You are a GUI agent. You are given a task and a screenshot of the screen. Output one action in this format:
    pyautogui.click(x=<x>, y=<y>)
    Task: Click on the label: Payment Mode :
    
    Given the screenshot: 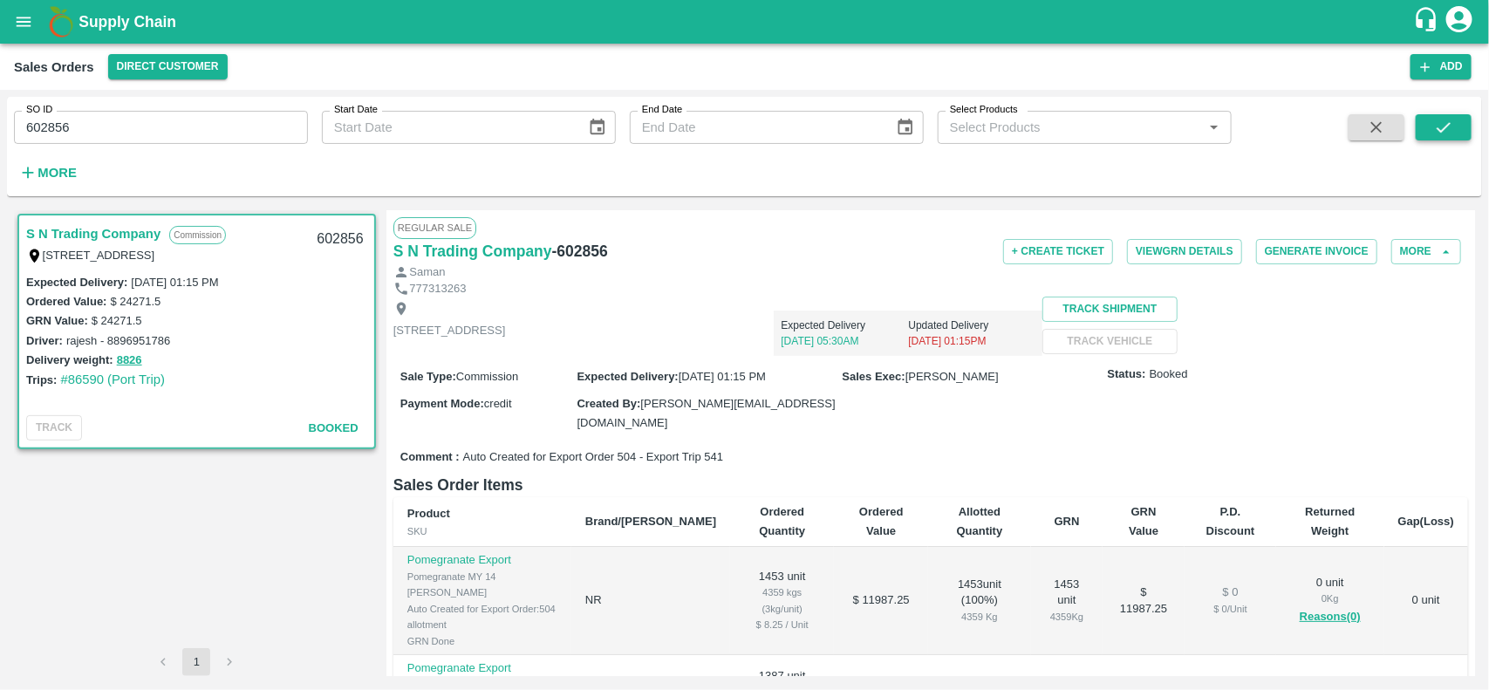 What is the action you would take?
    pyautogui.click(x=442, y=403)
    